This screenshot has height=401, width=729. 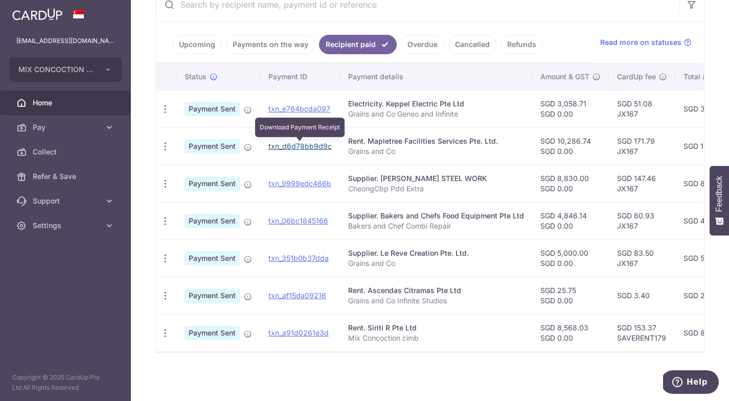 I want to click on span: Settings, so click(x=66, y=225).